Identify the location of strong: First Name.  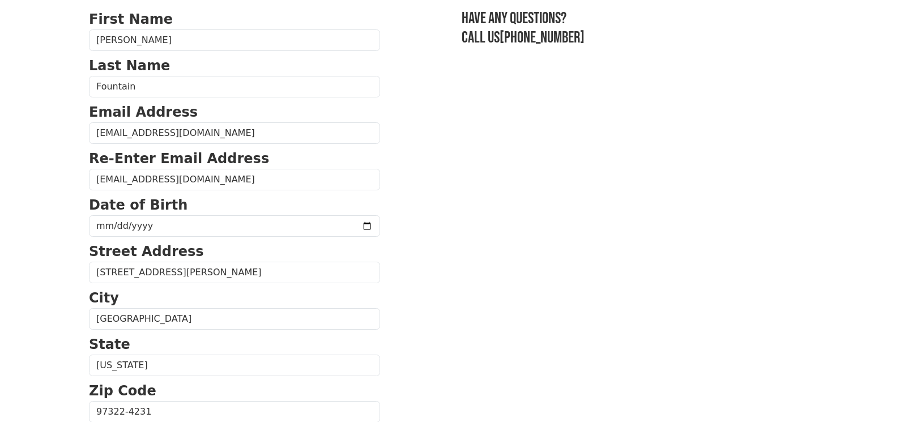
(131, 19).